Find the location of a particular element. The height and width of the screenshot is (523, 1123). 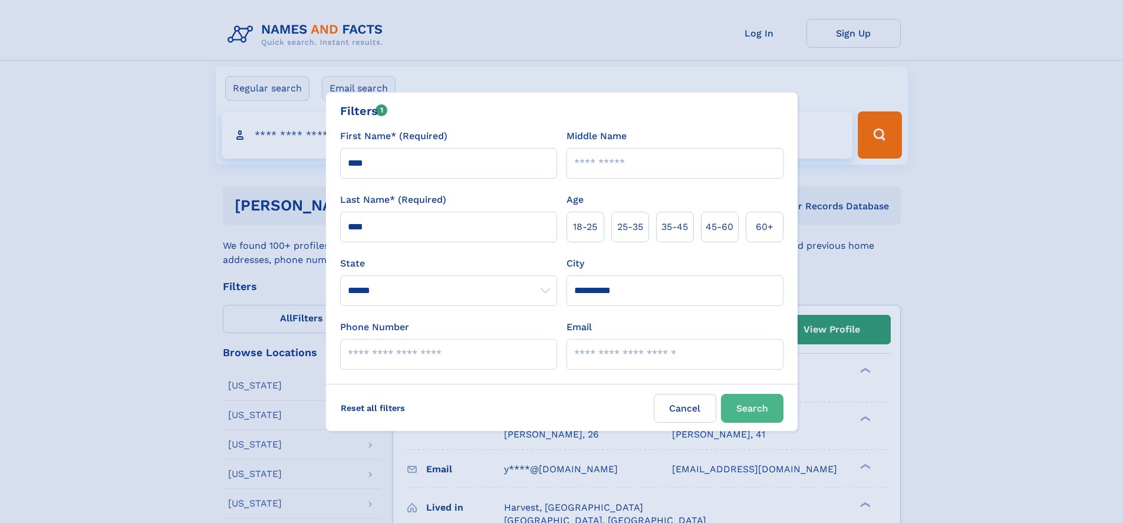

label: Phone Number is located at coordinates (374, 327).